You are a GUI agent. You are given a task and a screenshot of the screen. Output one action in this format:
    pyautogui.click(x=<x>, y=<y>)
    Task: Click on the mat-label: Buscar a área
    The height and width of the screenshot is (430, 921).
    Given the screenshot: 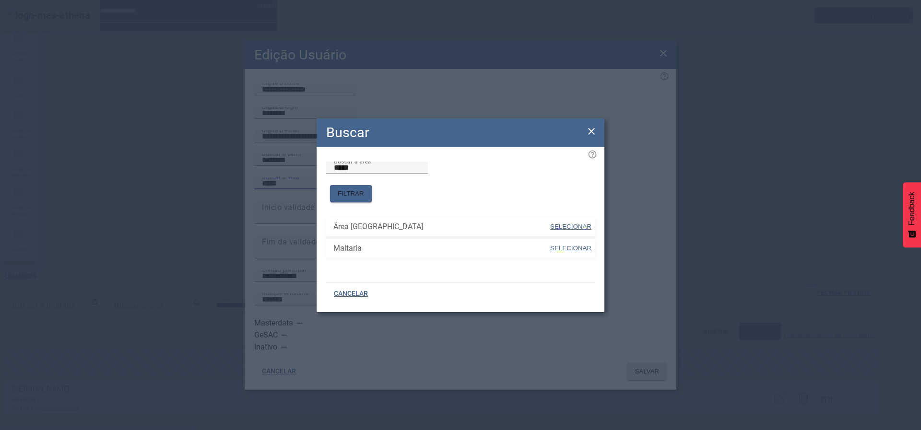 What is the action you would take?
    pyautogui.click(x=353, y=161)
    